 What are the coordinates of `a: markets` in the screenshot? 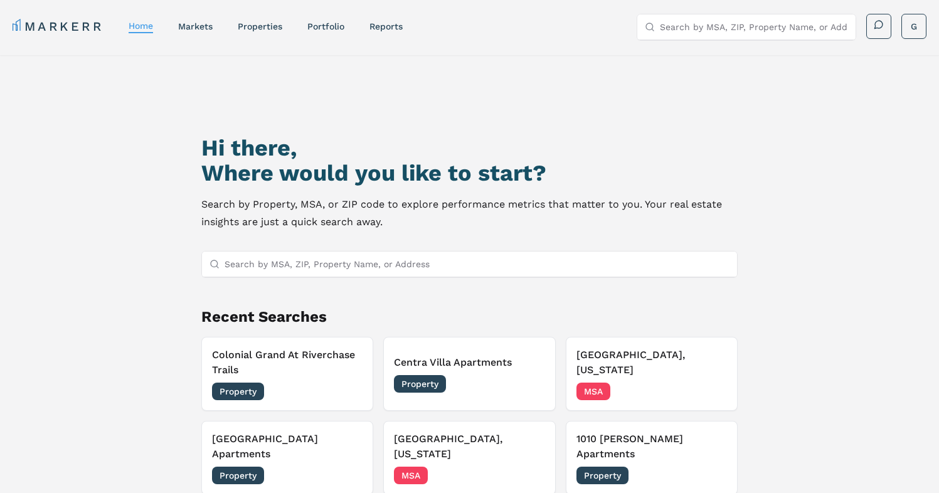 It's located at (195, 26).